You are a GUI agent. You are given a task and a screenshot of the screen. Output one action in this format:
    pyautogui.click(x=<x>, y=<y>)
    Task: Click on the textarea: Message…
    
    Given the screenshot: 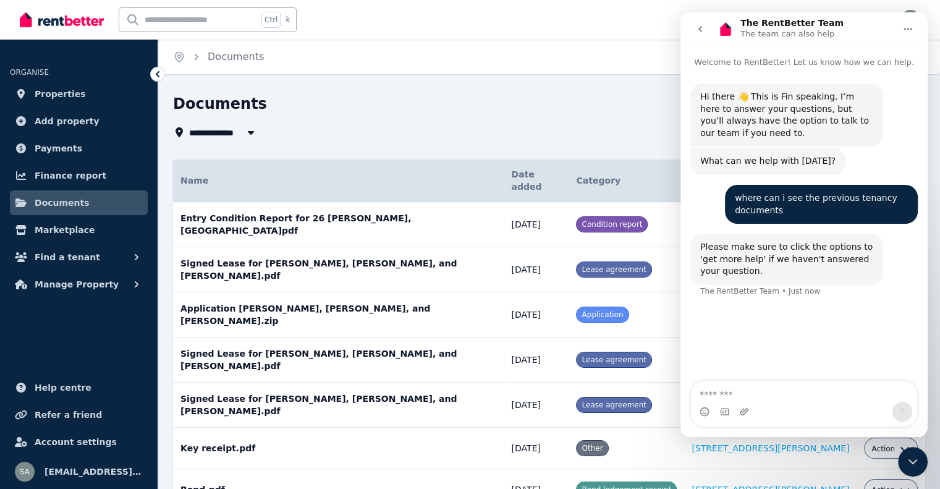 What is the action you would take?
    pyautogui.click(x=124, y=379)
    